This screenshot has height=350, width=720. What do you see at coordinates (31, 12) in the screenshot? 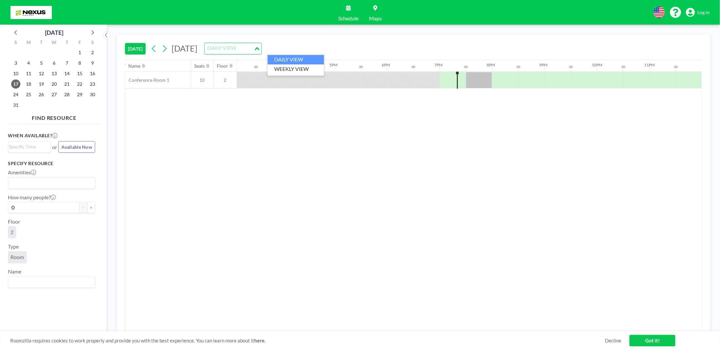
I see `img: organization-logo` at bounding box center [31, 12].